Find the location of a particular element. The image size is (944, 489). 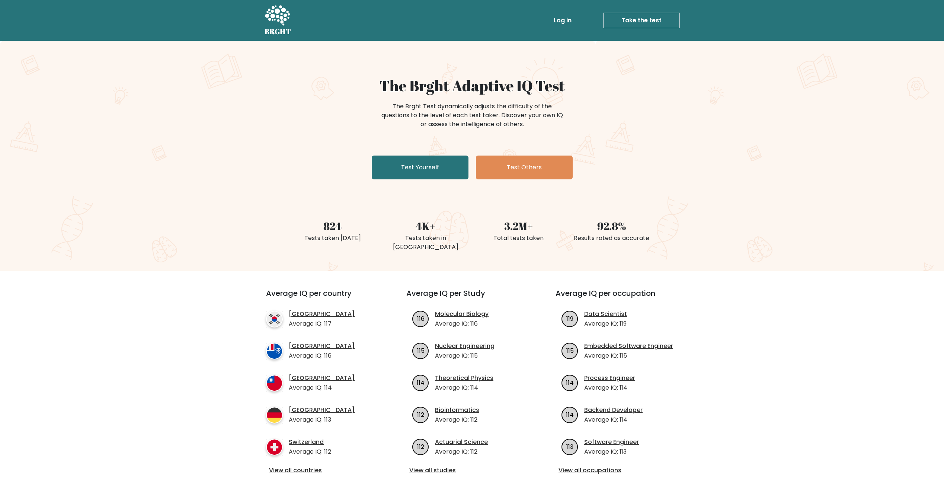

a: Molecular Biology is located at coordinates (462, 314).